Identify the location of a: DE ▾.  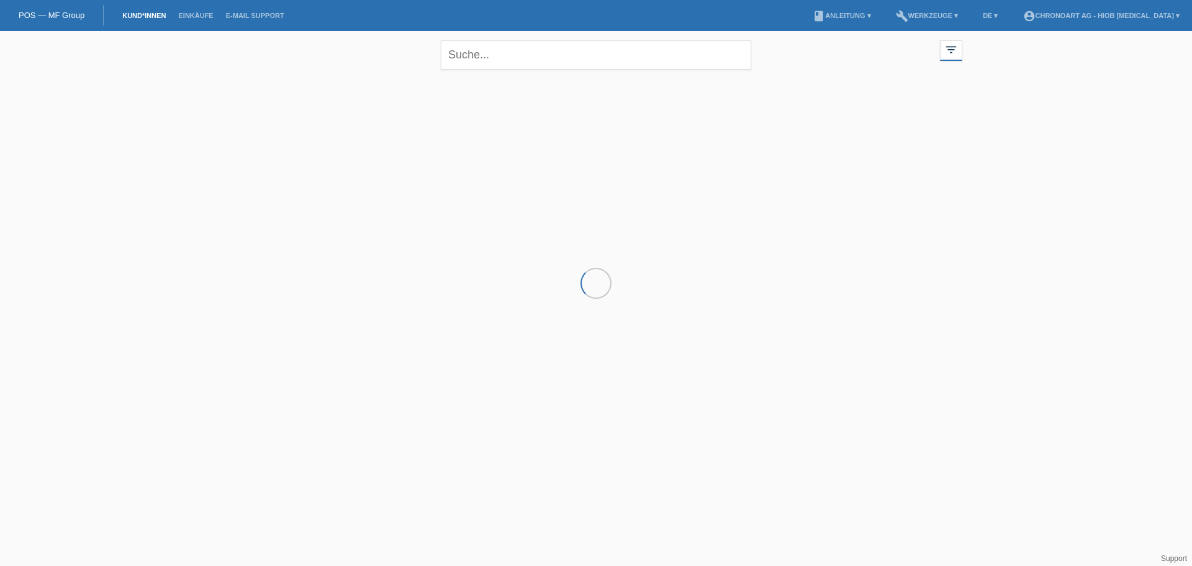
(990, 16).